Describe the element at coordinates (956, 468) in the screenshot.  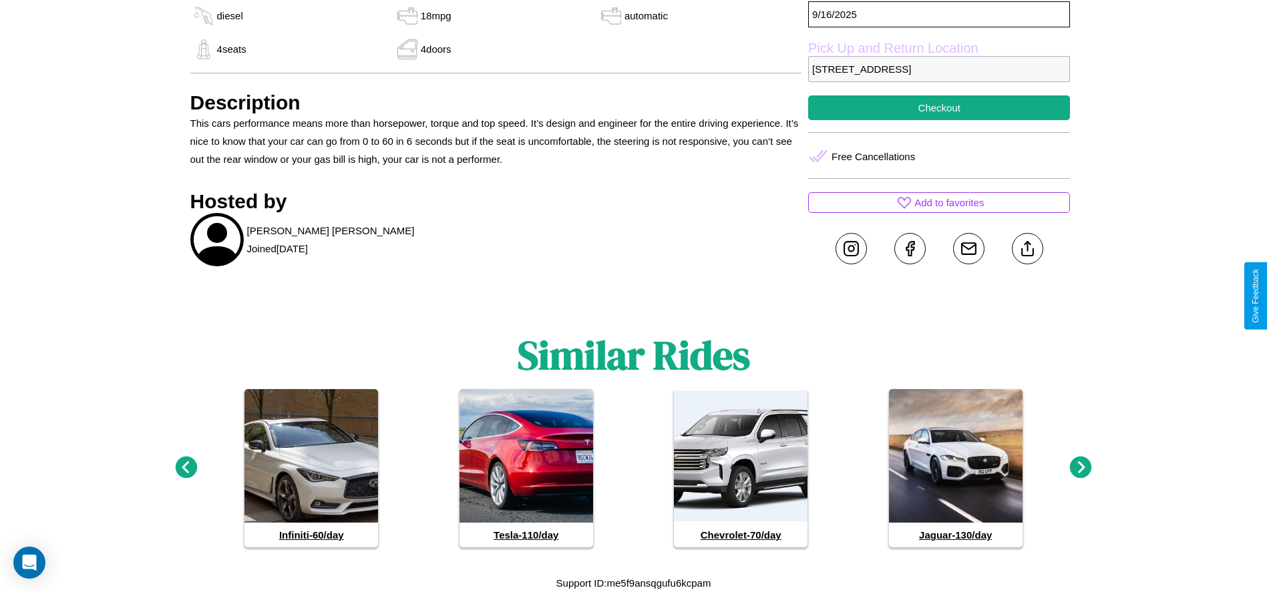
I see `a: Jaguar-130/day` at that location.